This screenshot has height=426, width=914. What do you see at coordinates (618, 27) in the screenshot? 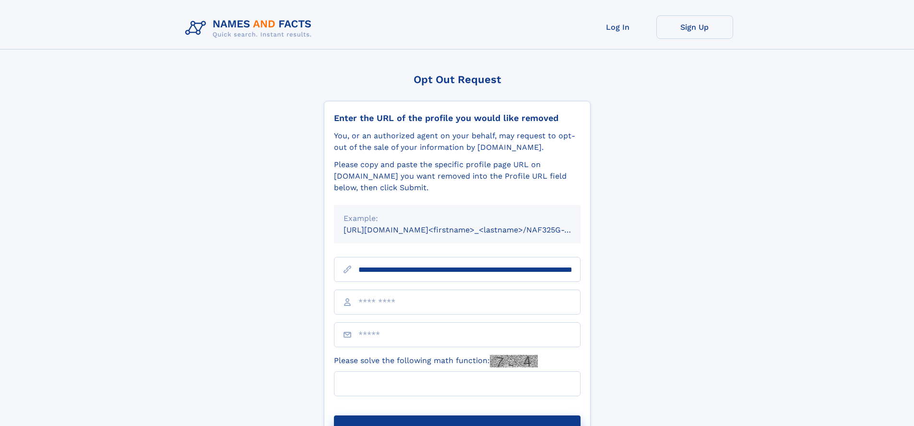
I see `a: Log In` at bounding box center [618, 27].